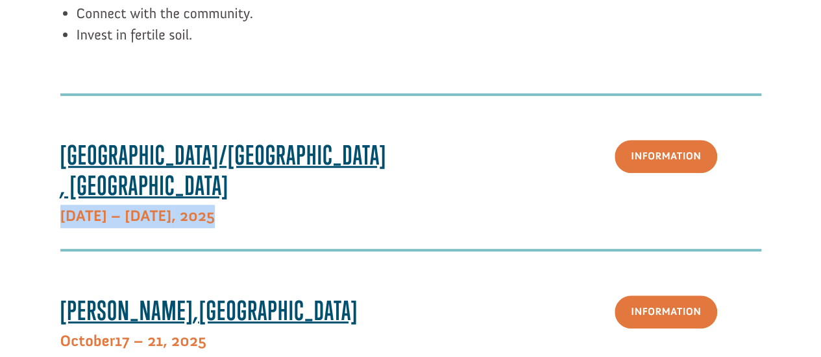 The width and height of the screenshot is (821, 357). I want to click on span: 17 – 21, 2025, so click(160, 341).